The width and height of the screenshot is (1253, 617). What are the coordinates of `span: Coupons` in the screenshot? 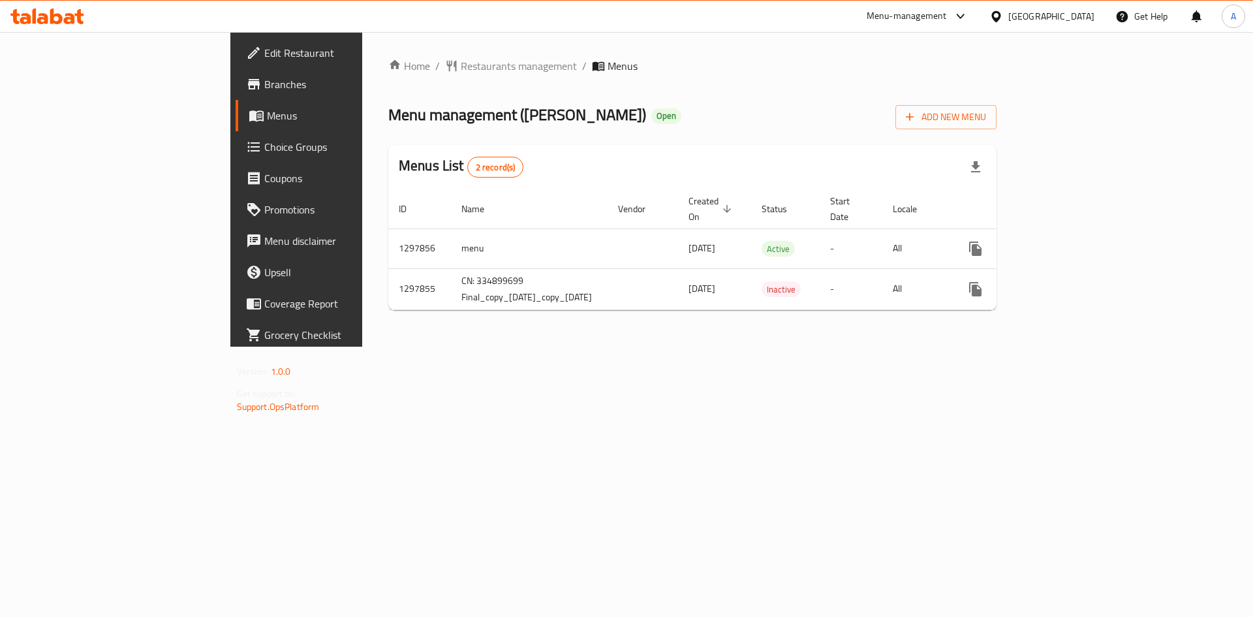 It's located at (346, 178).